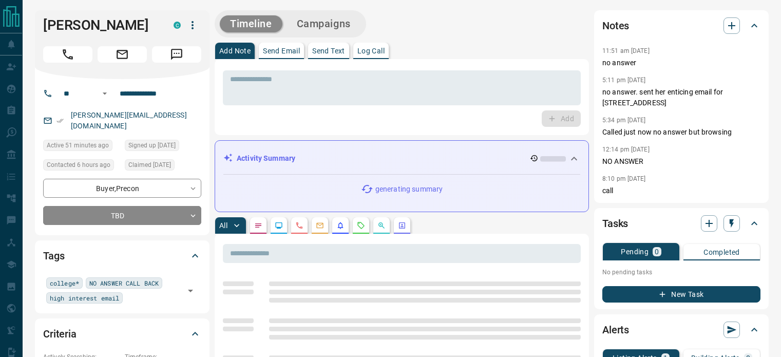 The width and height of the screenshot is (781, 357). Describe the element at coordinates (235, 51) in the screenshot. I see `p: Add Note` at that location.